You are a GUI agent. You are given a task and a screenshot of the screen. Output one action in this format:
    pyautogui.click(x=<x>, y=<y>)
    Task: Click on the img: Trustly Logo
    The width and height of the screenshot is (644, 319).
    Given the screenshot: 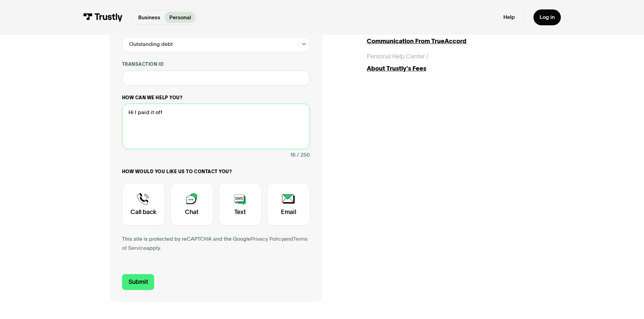 What is the action you would take?
    pyautogui.click(x=103, y=17)
    